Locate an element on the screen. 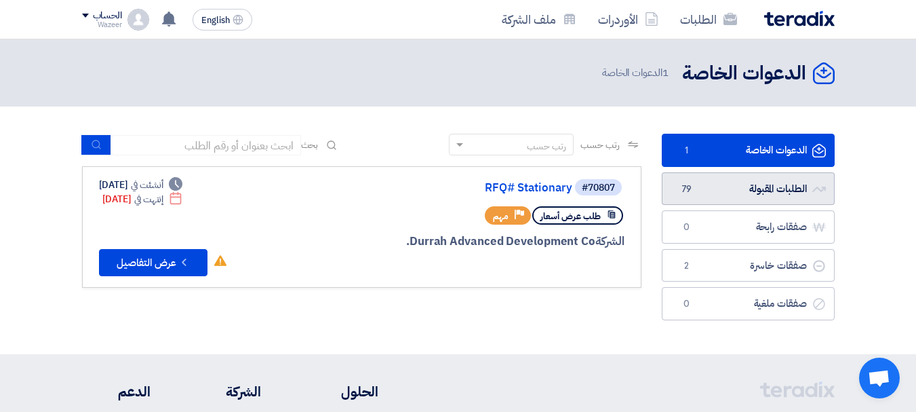 The height and width of the screenshot is (412, 916). li: الحلول is located at coordinates (340, 391).